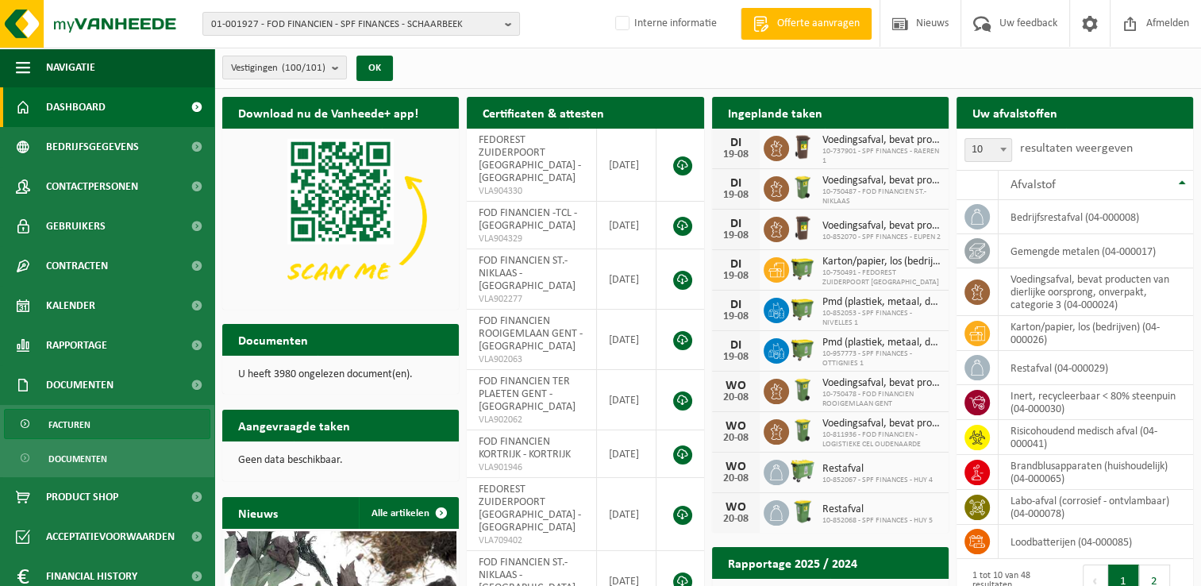  What do you see at coordinates (881, 237) in the screenshot?
I see `span: 10-852070 - SPF FINANCES - EUPEN 2` at bounding box center [881, 237].